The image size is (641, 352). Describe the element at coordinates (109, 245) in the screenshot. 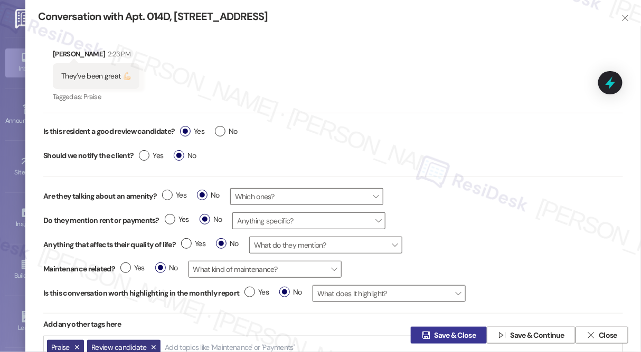

I see `label: Anything that affects their quality of life?` at that location.